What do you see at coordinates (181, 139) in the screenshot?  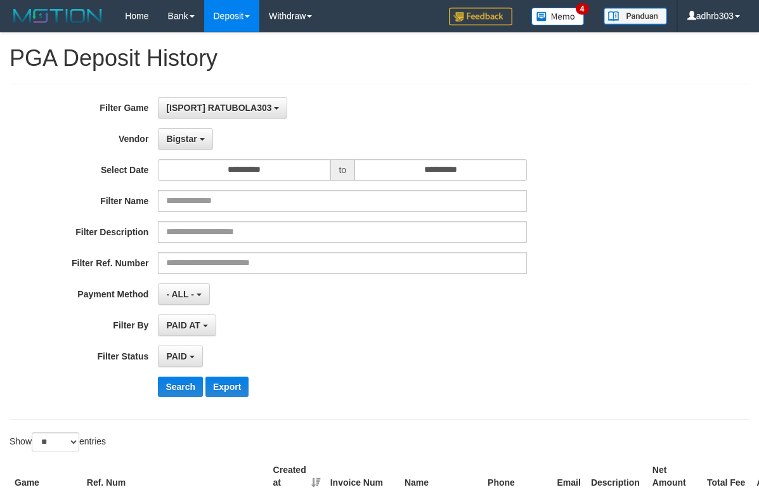 I see `span: Bigstar` at bounding box center [181, 139].